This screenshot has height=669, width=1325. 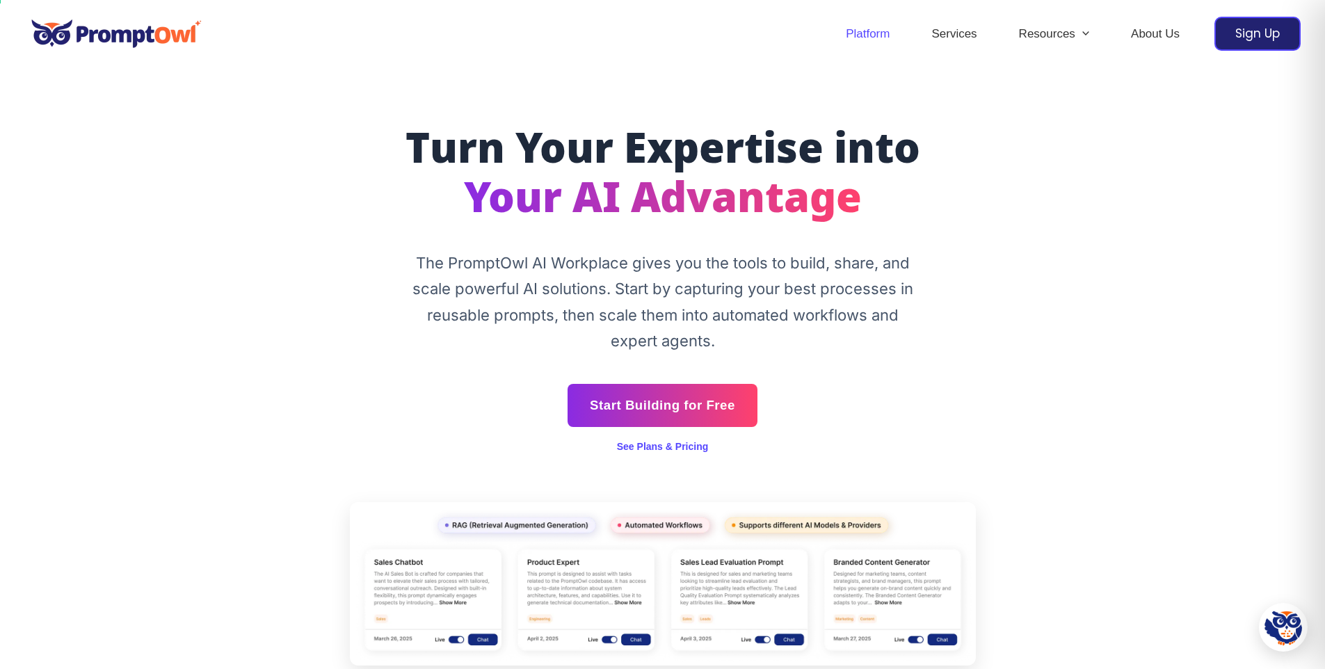 What do you see at coordinates (662, 405) in the screenshot?
I see `a: Start Building for Free` at bounding box center [662, 405].